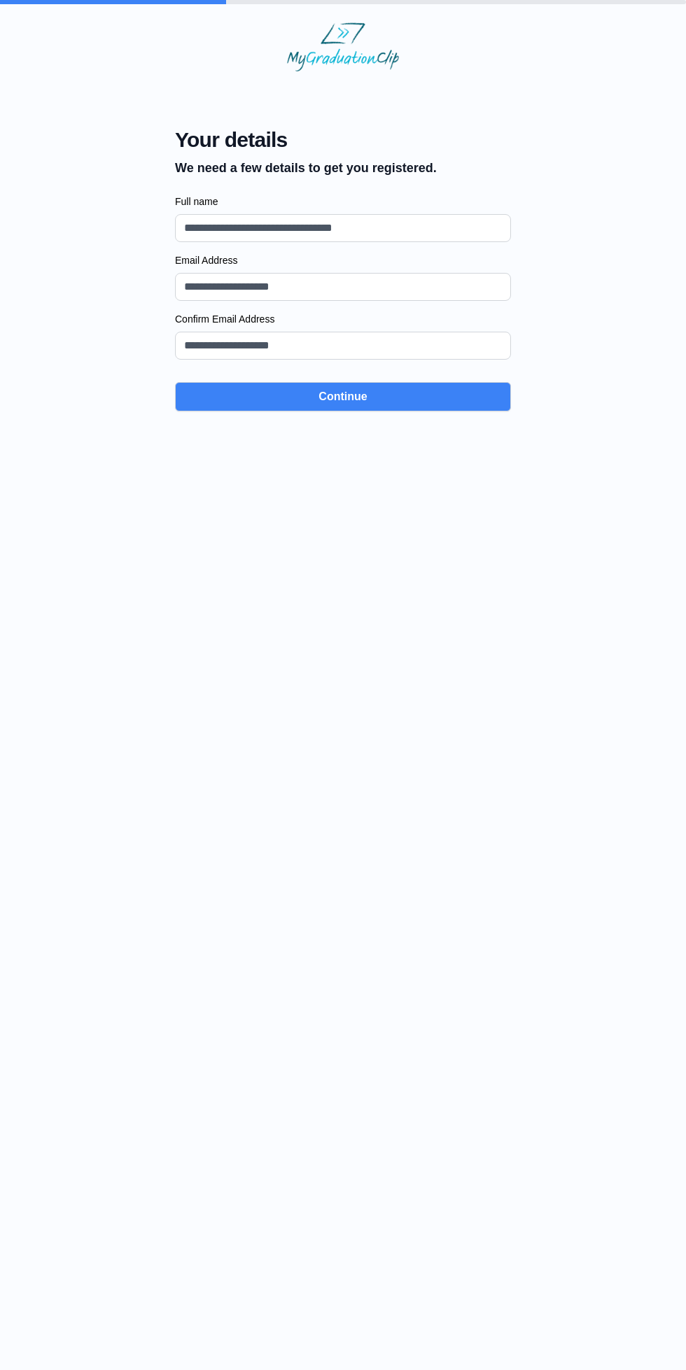 This screenshot has width=686, height=1370. Describe the element at coordinates (306, 140) in the screenshot. I see `span: Your details` at that location.